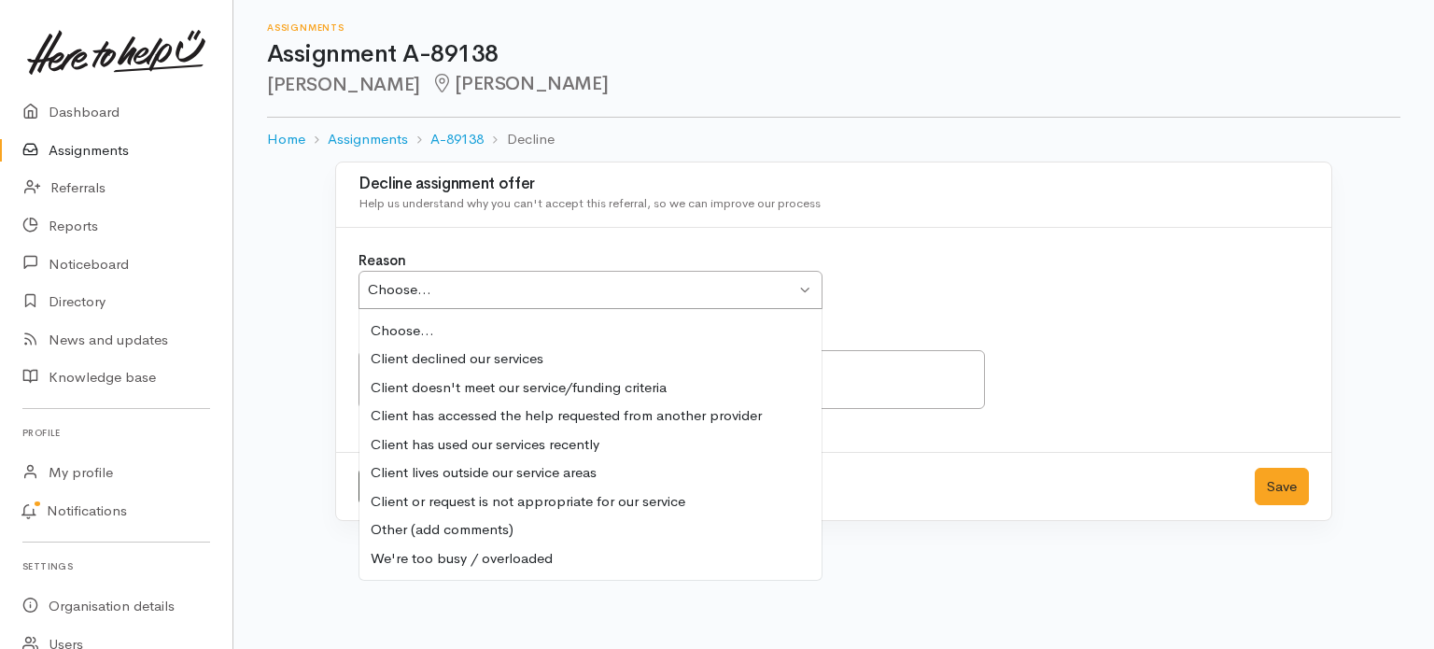 The width and height of the screenshot is (1434, 649). I want to click on li: Decline, so click(518, 139).